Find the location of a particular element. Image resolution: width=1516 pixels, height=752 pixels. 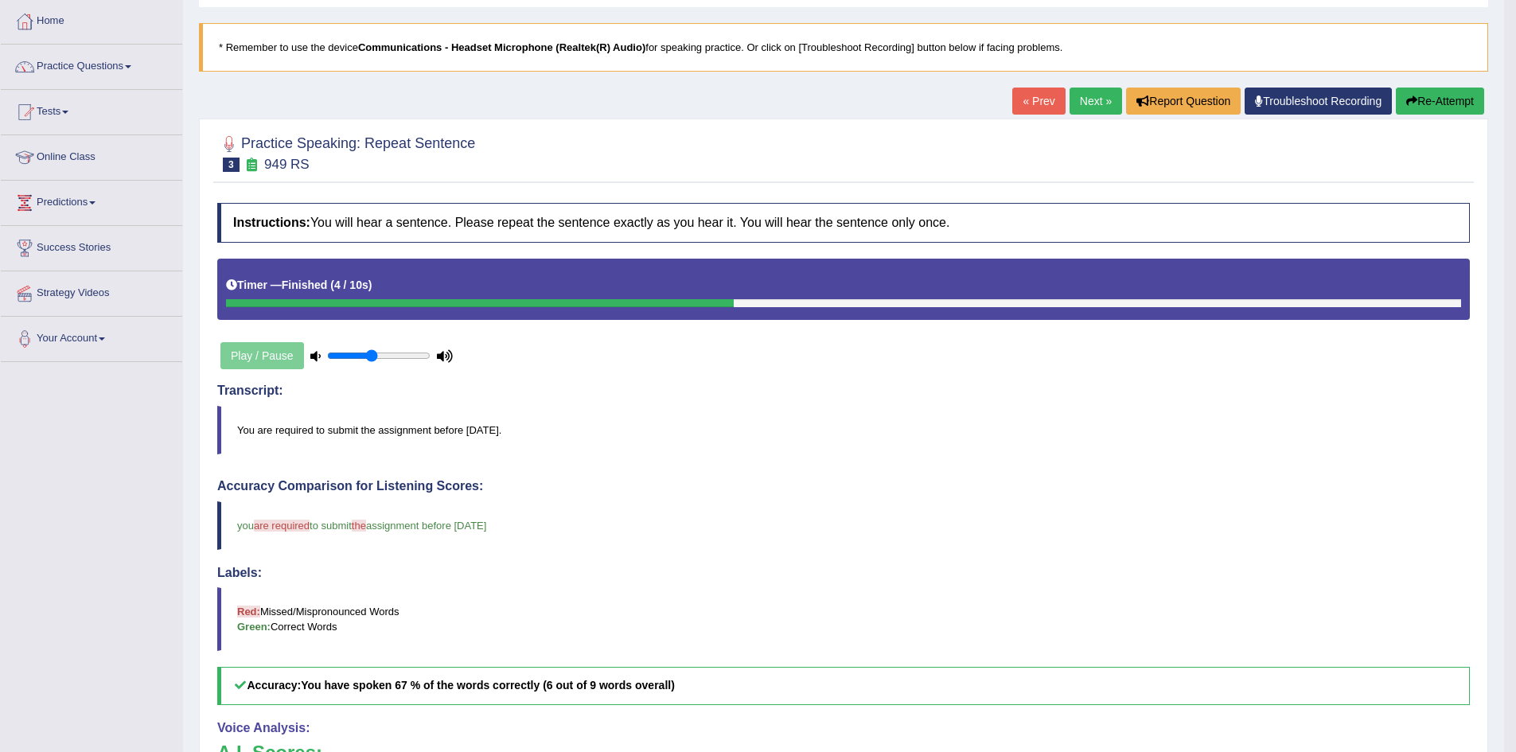

a: Tests is located at coordinates (92, 110).